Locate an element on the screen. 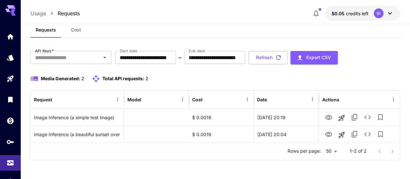 This screenshot has height=179, width=410. span: Total API requests: is located at coordinates (123, 78).